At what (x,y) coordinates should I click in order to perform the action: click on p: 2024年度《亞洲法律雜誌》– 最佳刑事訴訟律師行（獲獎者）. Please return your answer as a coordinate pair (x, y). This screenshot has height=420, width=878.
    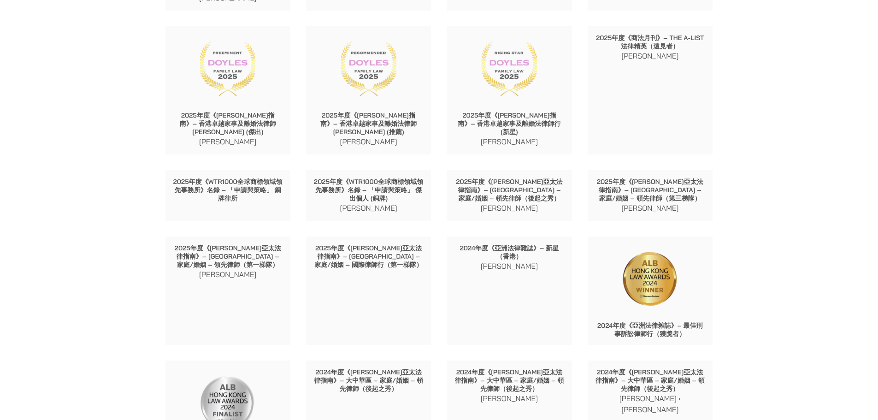
    Looking at the image, I should click on (651, 330).